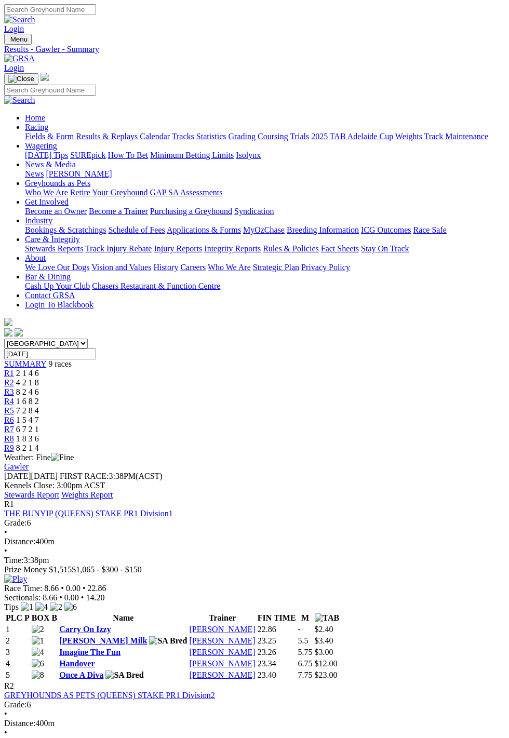 The image size is (509, 738). I want to click on a: Syndication, so click(254, 211).